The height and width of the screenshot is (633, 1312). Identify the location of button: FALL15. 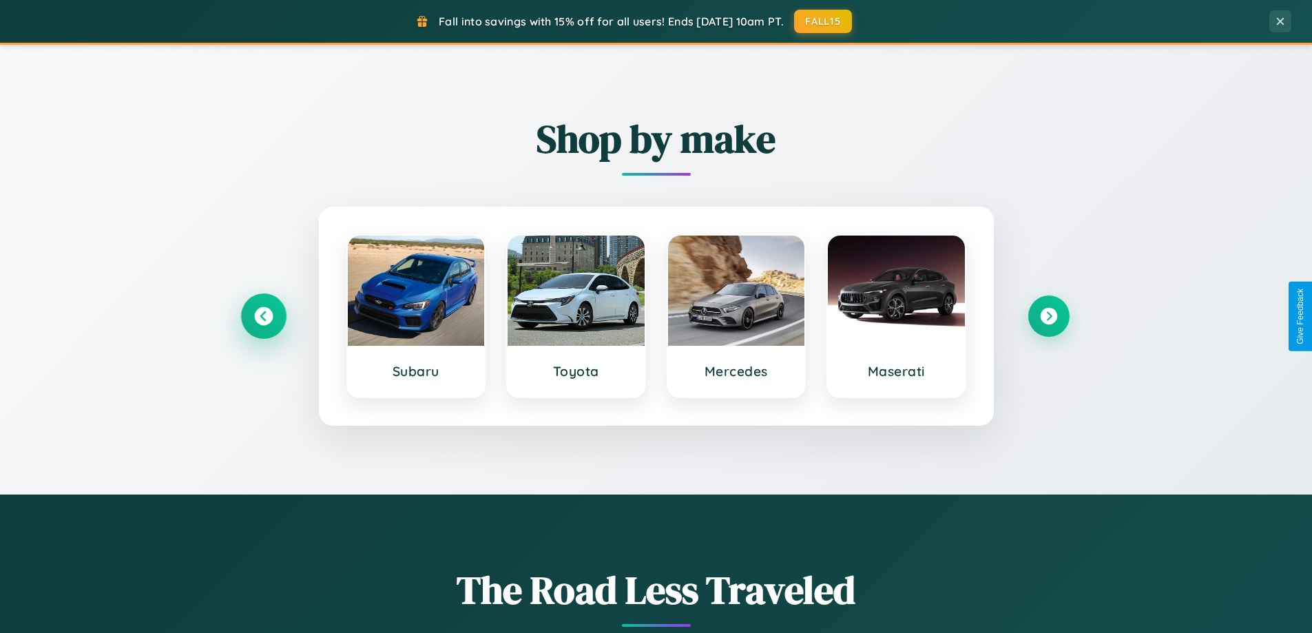
(823, 21).